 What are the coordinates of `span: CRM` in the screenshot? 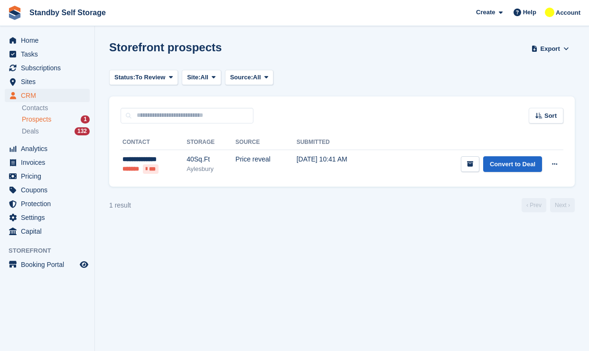 It's located at (49, 95).